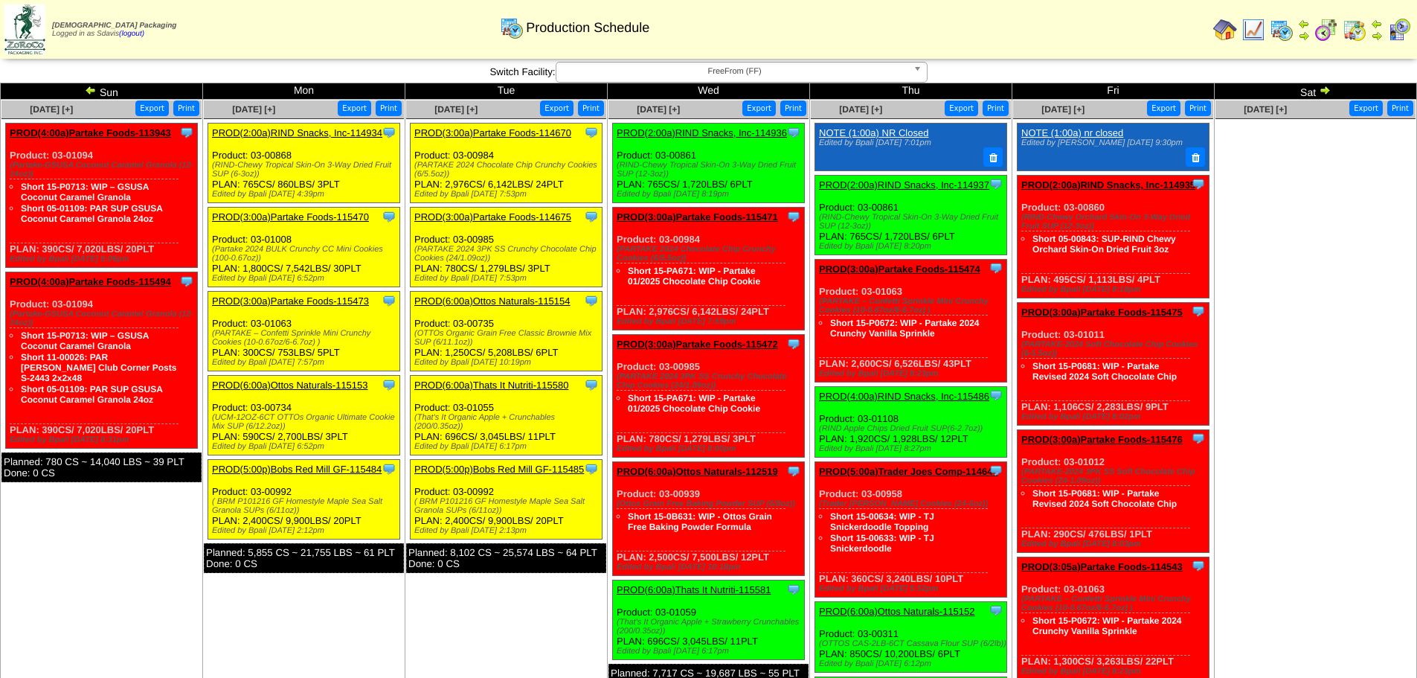 The height and width of the screenshot is (678, 1417). I want to click on a: PROD(6:00a)Ottos Naturals-115154, so click(492, 301).